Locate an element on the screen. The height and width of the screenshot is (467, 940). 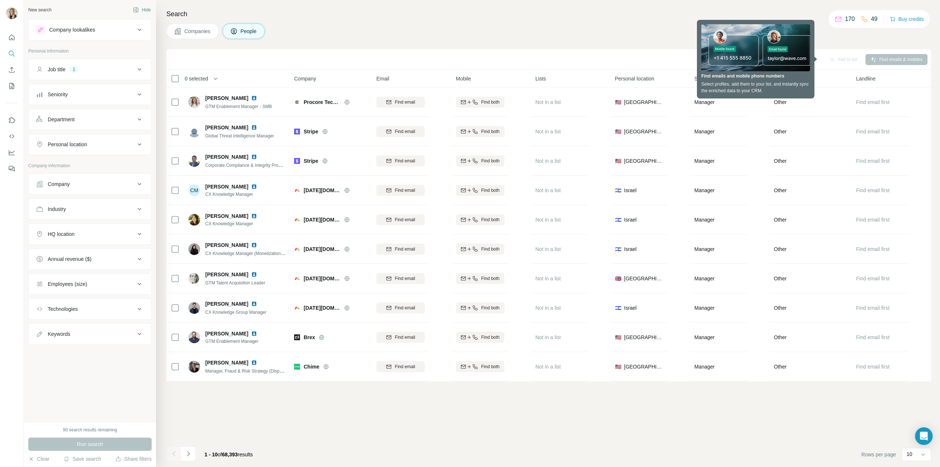
div: Company is located at coordinates (59, 184).